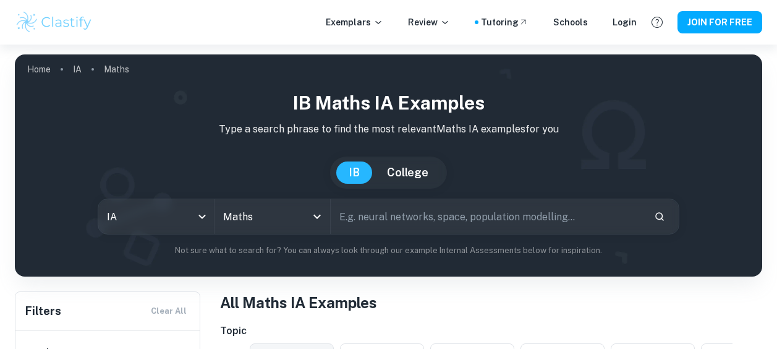  Describe the element at coordinates (720, 22) in the screenshot. I see `button: JOIN FOR FREE` at that location.